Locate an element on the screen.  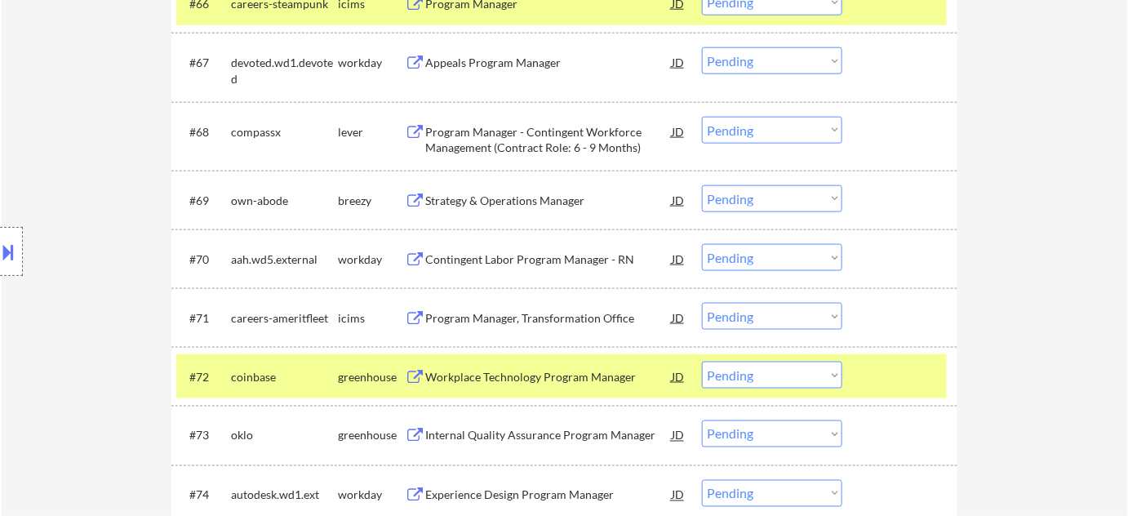
div: Workplace Technology Program Manager is located at coordinates (548, 377).